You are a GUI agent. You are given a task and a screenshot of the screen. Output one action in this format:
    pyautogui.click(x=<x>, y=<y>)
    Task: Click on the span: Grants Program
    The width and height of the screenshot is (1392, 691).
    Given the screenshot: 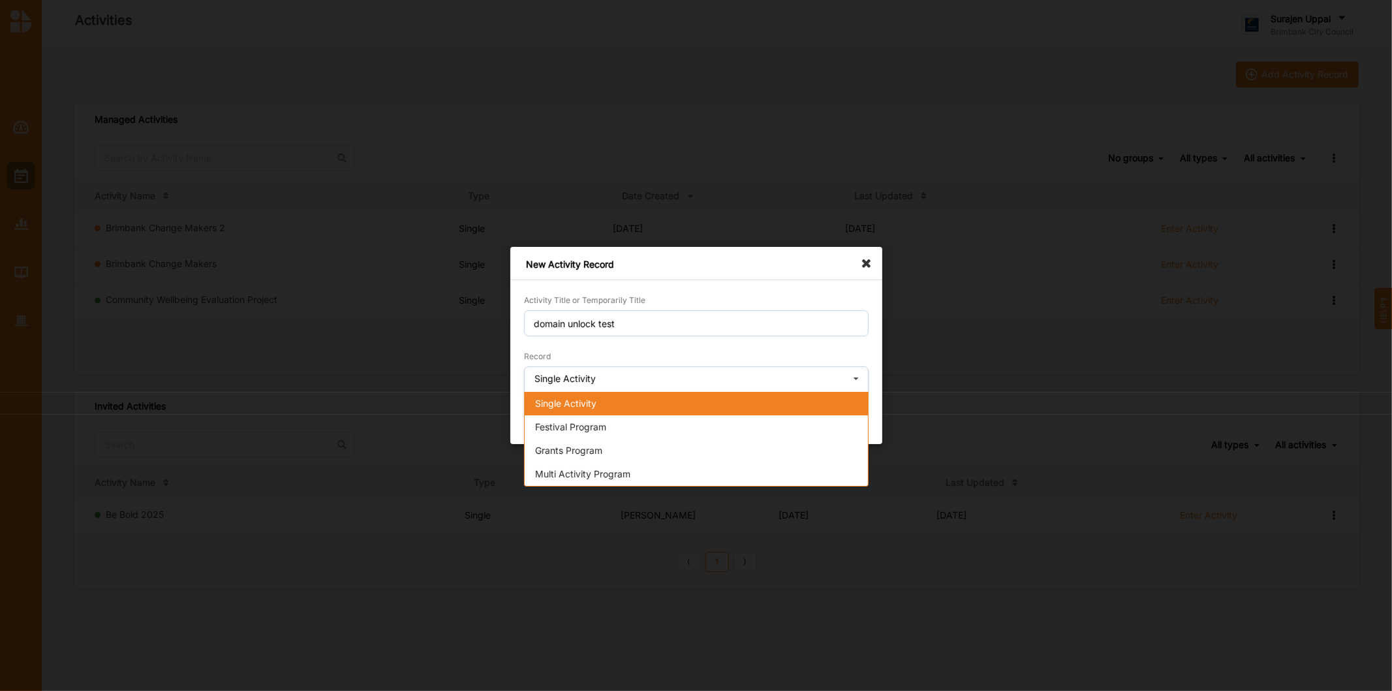 What is the action you would take?
    pyautogui.click(x=569, y=450)
    